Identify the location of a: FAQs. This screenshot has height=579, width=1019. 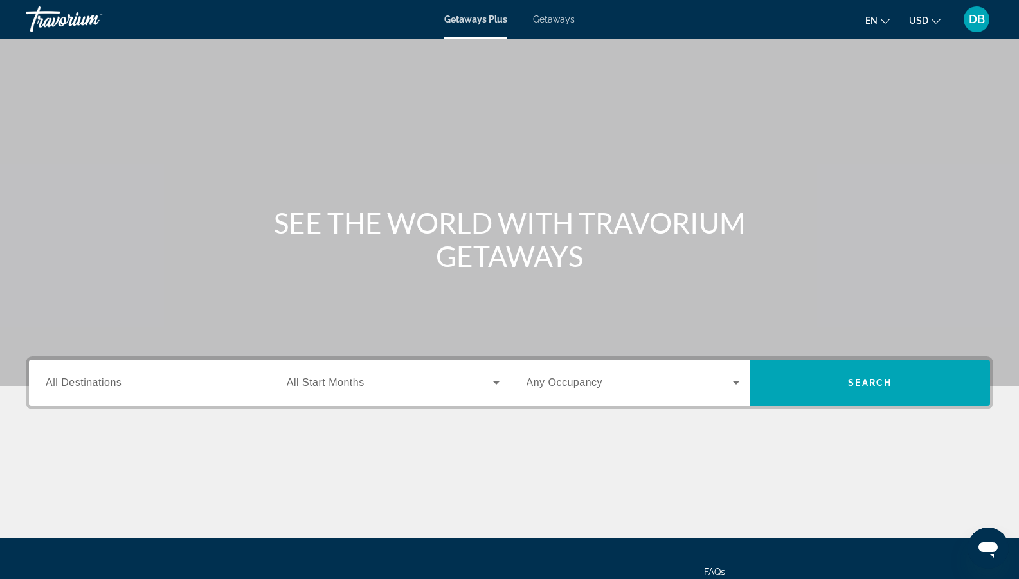
(715, 572).